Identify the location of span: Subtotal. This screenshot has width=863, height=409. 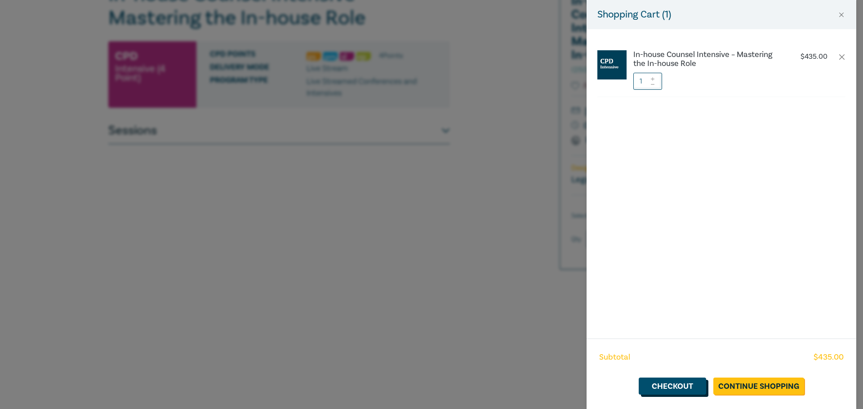
(614, 358).